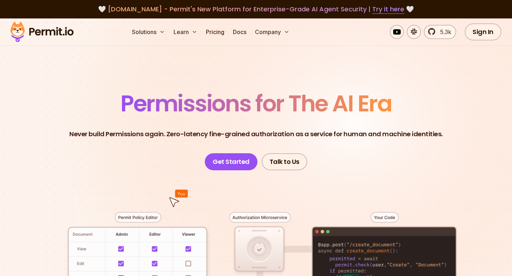 The image size is (512, 276). I want to click on span: Permissions for The AI Era, so click(256, 103).